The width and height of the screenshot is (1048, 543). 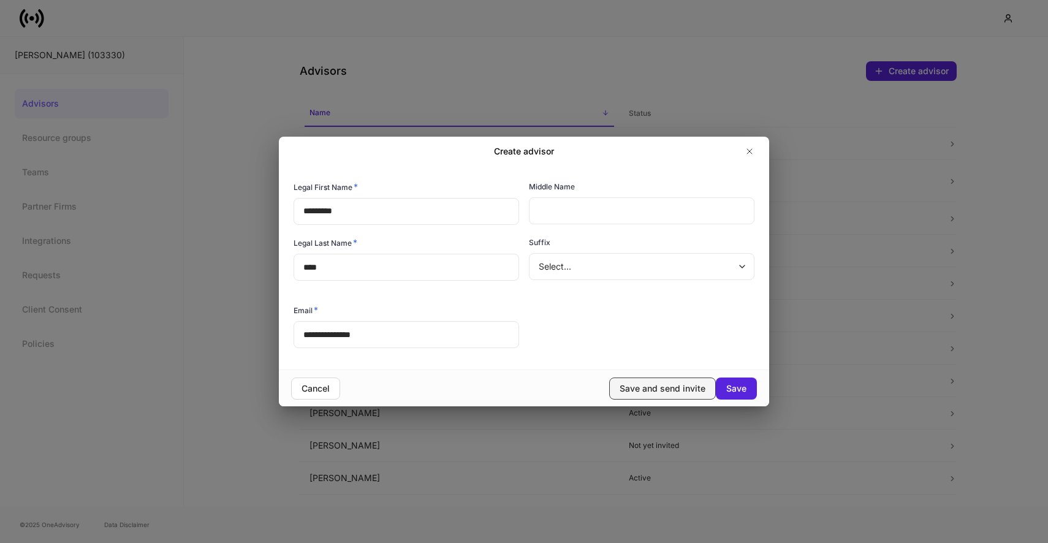 What do you see at coordinates (641, 267) in the screenshot?
I see `div: Select...` at bounding box center [641, 267].